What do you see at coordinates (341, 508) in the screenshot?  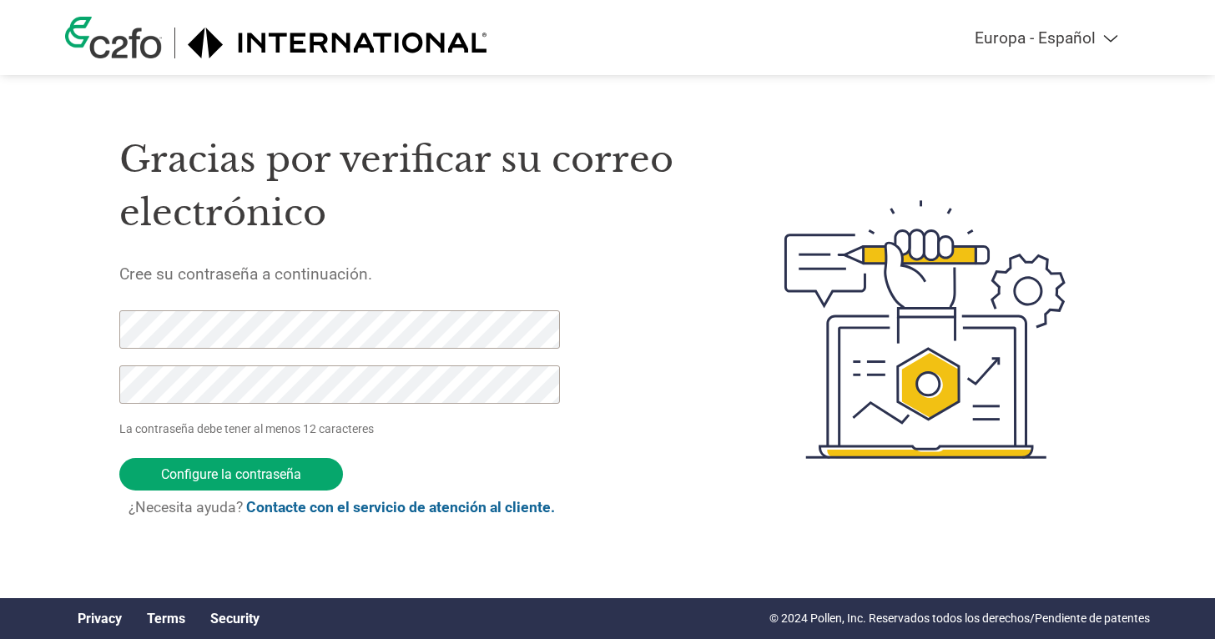 I see `span: ¿Necesita ayuda?` at bounding box center [341, 508].